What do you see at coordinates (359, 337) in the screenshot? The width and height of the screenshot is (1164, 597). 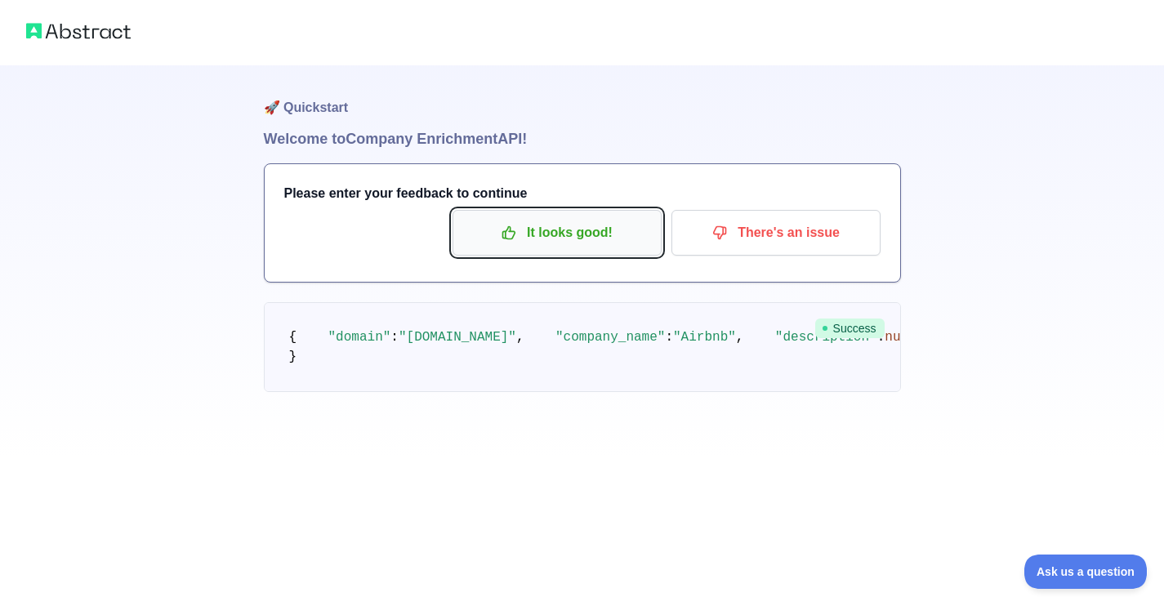 I see `span: "domain"` at bounding box center [359, 337].